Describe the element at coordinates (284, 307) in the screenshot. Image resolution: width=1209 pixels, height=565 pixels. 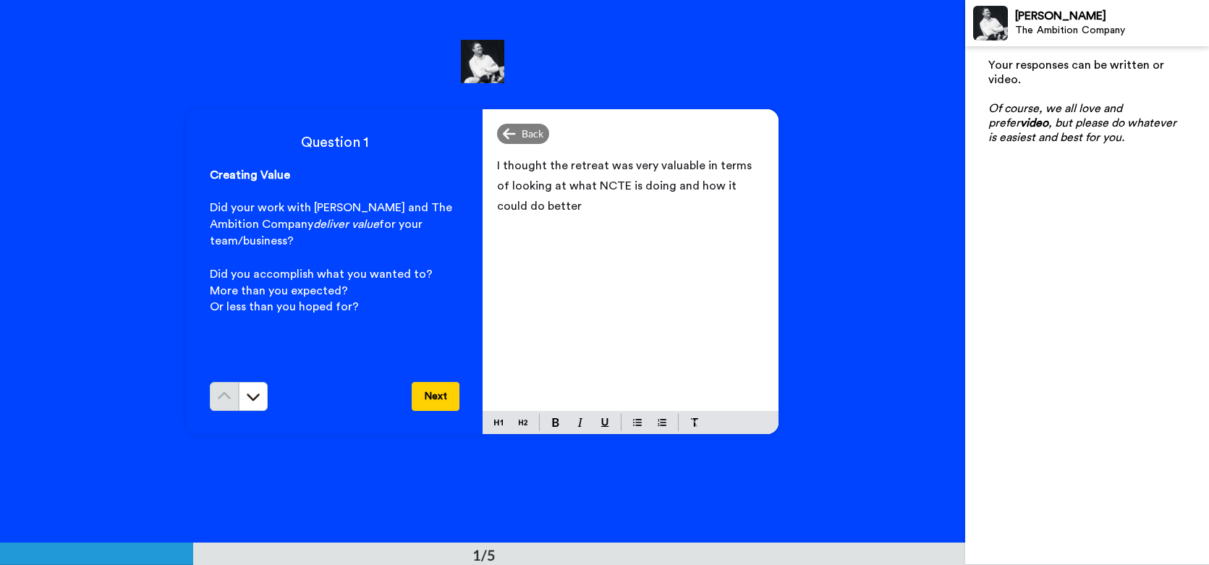
I see `span: Or less than you hoped for?` at that location.